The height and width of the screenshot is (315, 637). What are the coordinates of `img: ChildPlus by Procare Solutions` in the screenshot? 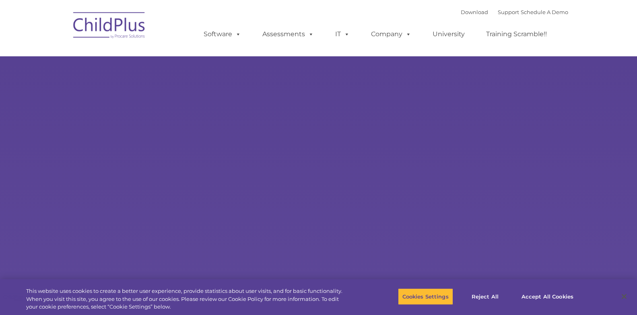 It's located at (109, 27).